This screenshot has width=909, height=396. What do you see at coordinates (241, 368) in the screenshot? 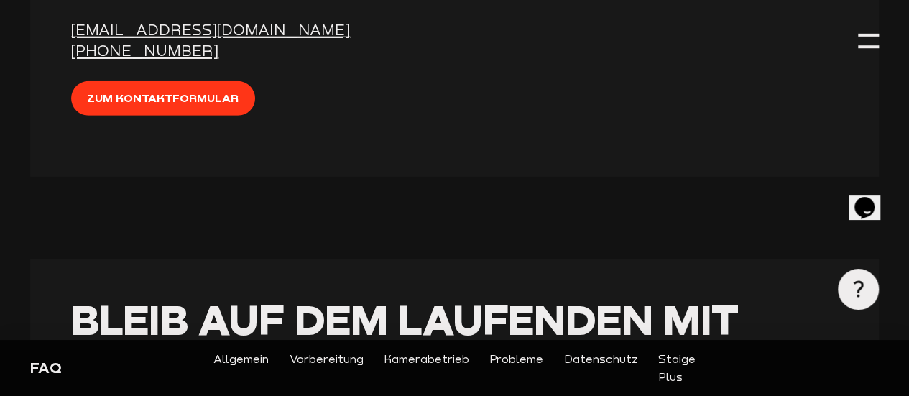
I see `a: Allgemein` at bounding box center [241, 368].